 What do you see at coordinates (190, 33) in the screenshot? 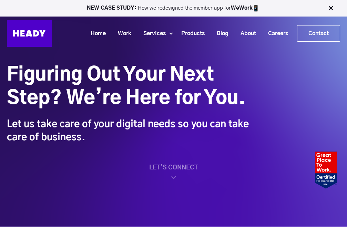
I see `a: Products` at bounding box center [190, 33].